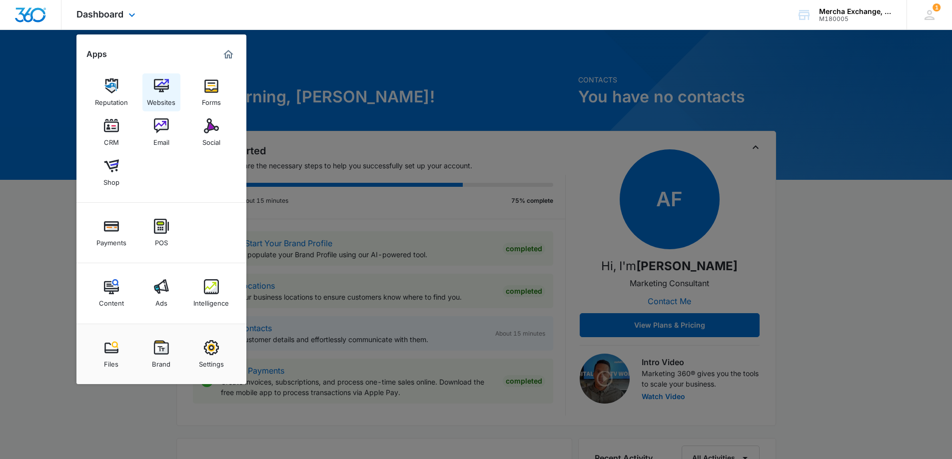 This screenshot has width=952, height=459. I want to click on span: Dashboard, so click(100, 14).